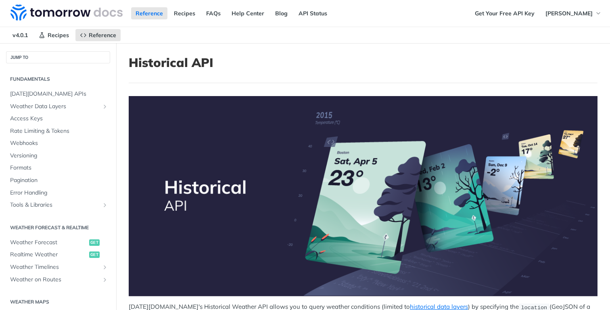 This screenshot has width=610, height=310. I want to click on h2: Weather Maps, so click(58, 302).